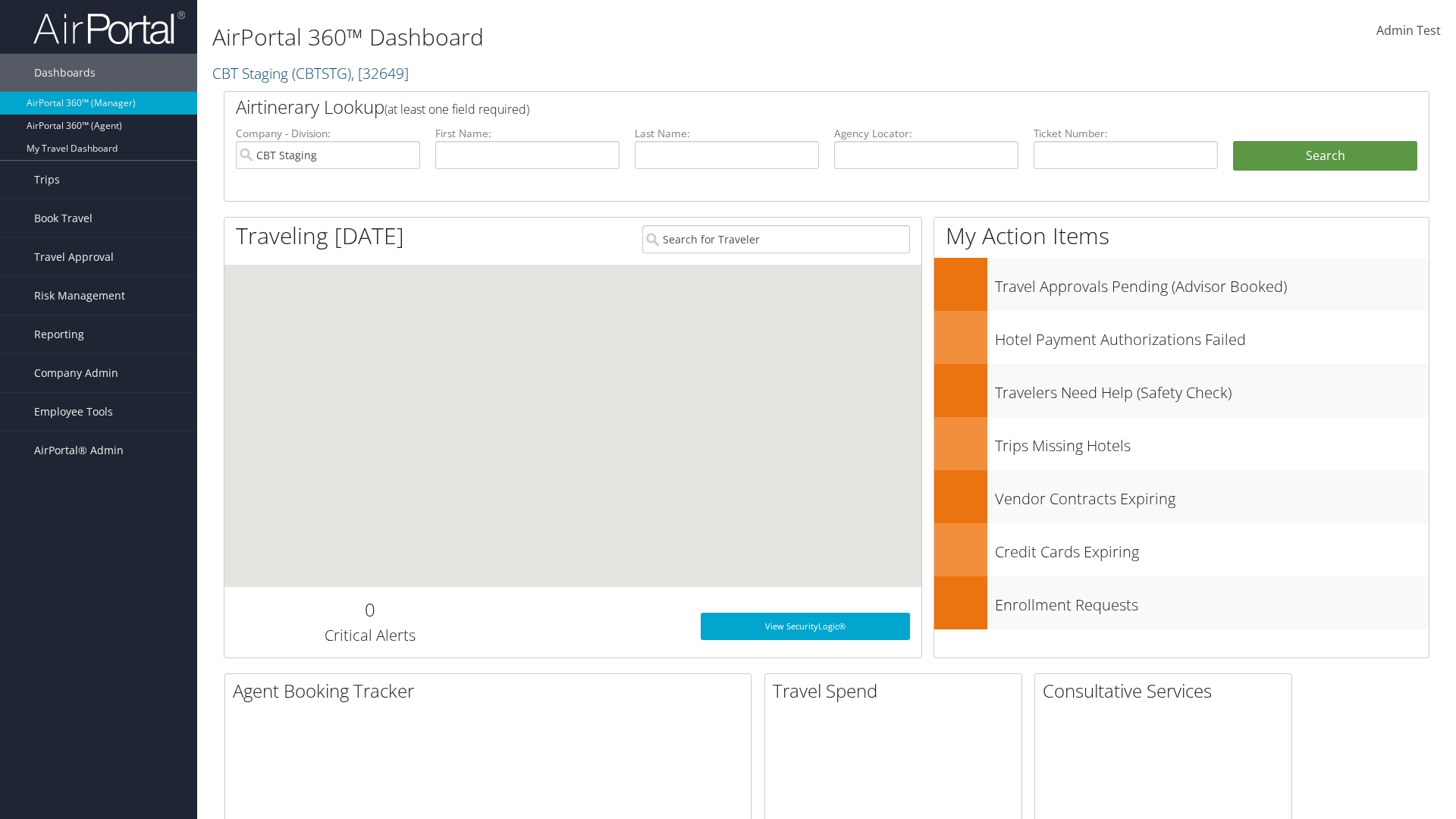 Image resolution: width=1456 pixels, height=819 pixels. I want to click on a: Travelers Need Help (Safety Check), so click(1181, 390).